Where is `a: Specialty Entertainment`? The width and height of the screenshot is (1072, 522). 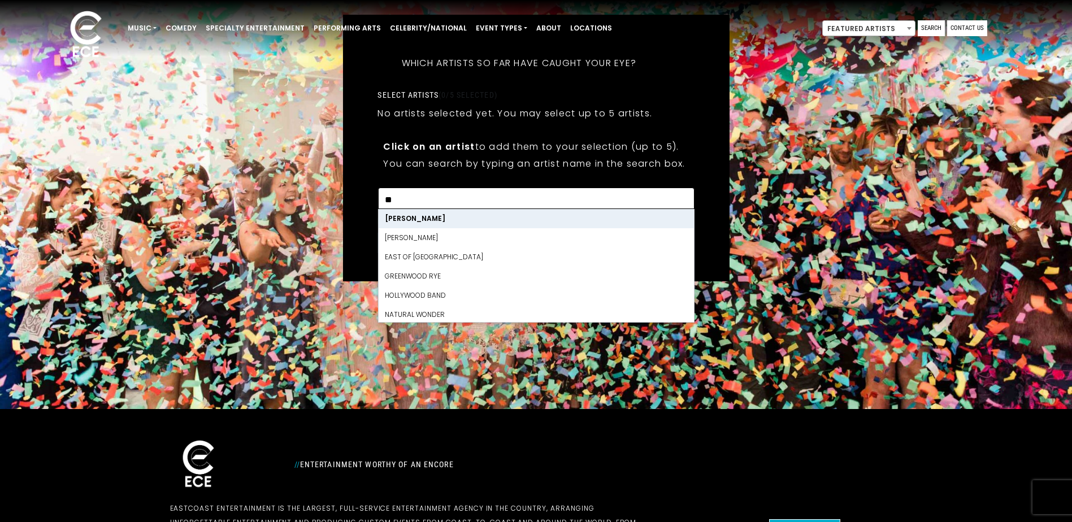 a: Specialty Entertainment is located at coordinates (255, 28).